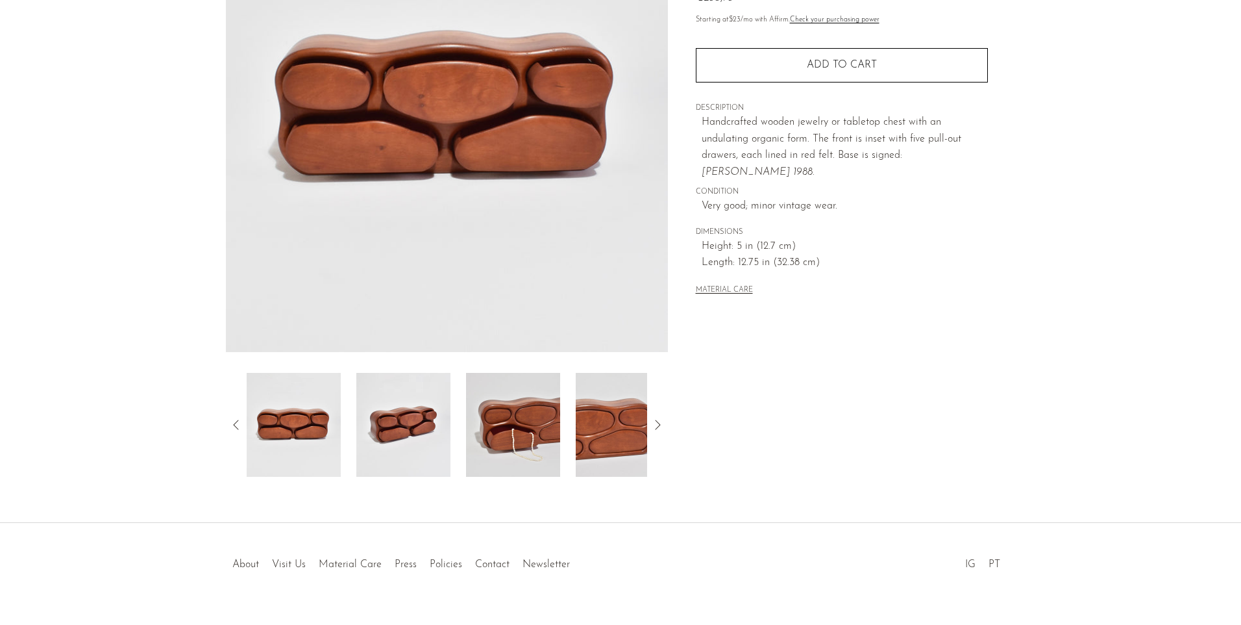 This screenshot has width=1241, height=625. Describe the element at coordinates (401, 561) in the screenshot. I see `ul: Quick links` at that location.